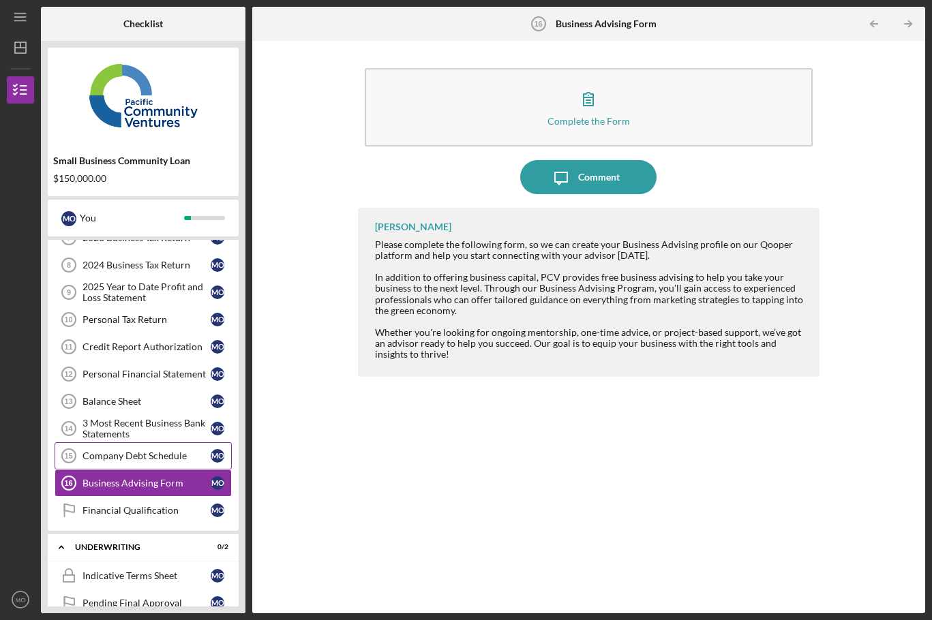 This screenshot has height=620, width=932. Describe the element at coordinates (143, 402) in the screenshot. I see `a: 13Balance SheetMO` at that location.